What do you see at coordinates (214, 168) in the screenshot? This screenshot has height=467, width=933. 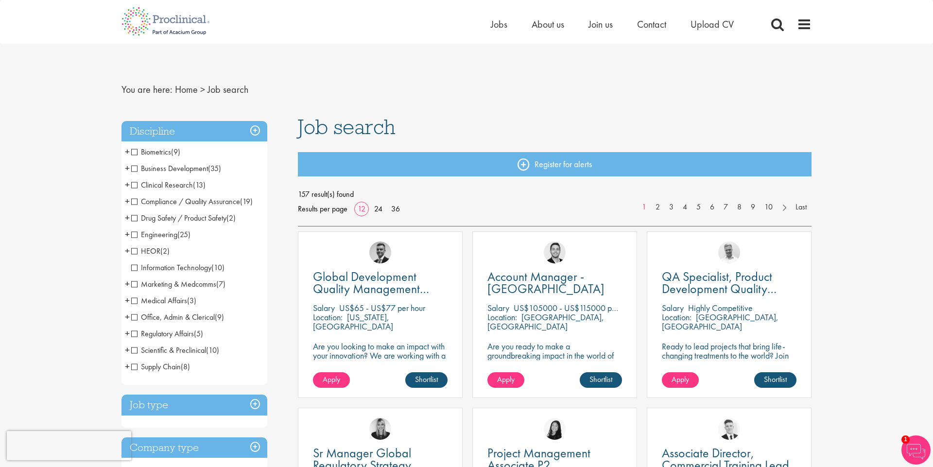 I see `span: (35)` at bounding box center [214, 168].